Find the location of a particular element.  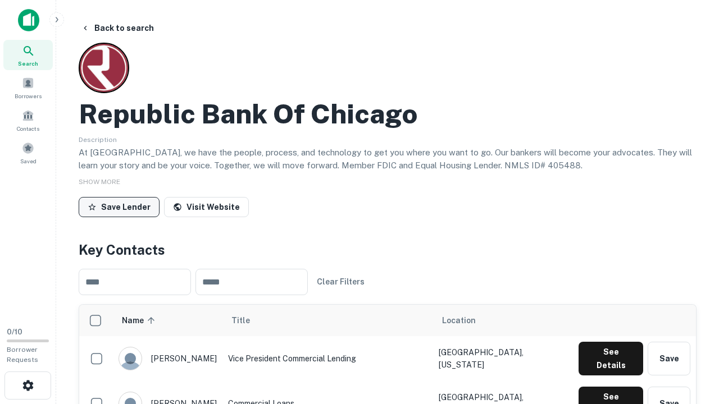

div: Contacts is located at coordinates (28, 120).